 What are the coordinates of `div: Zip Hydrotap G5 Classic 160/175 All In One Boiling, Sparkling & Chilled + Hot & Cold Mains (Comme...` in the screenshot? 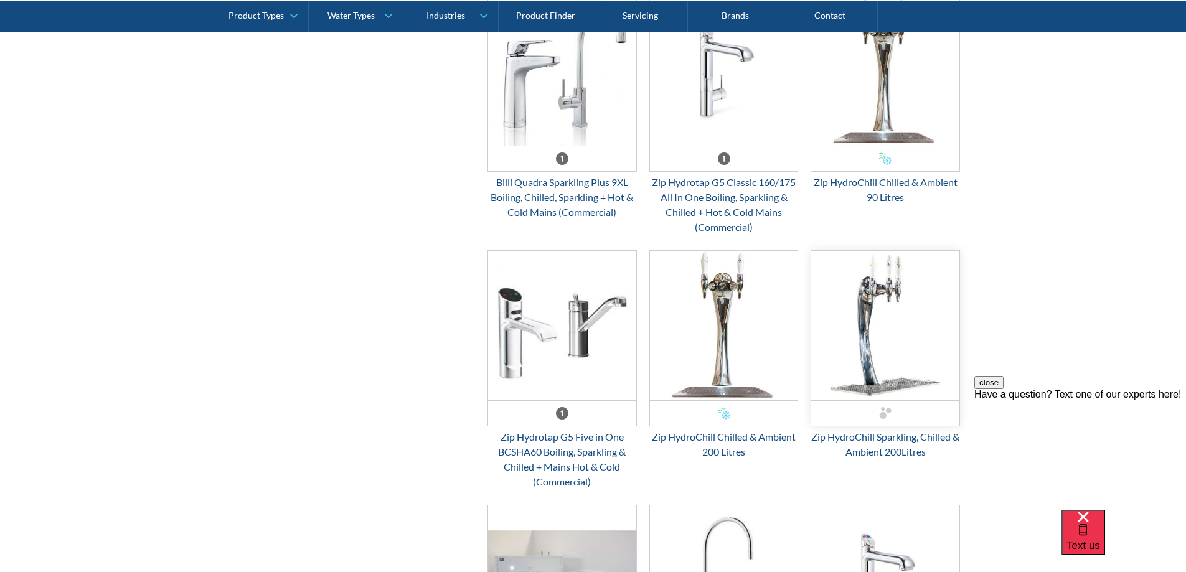 It's located at (724, 205).